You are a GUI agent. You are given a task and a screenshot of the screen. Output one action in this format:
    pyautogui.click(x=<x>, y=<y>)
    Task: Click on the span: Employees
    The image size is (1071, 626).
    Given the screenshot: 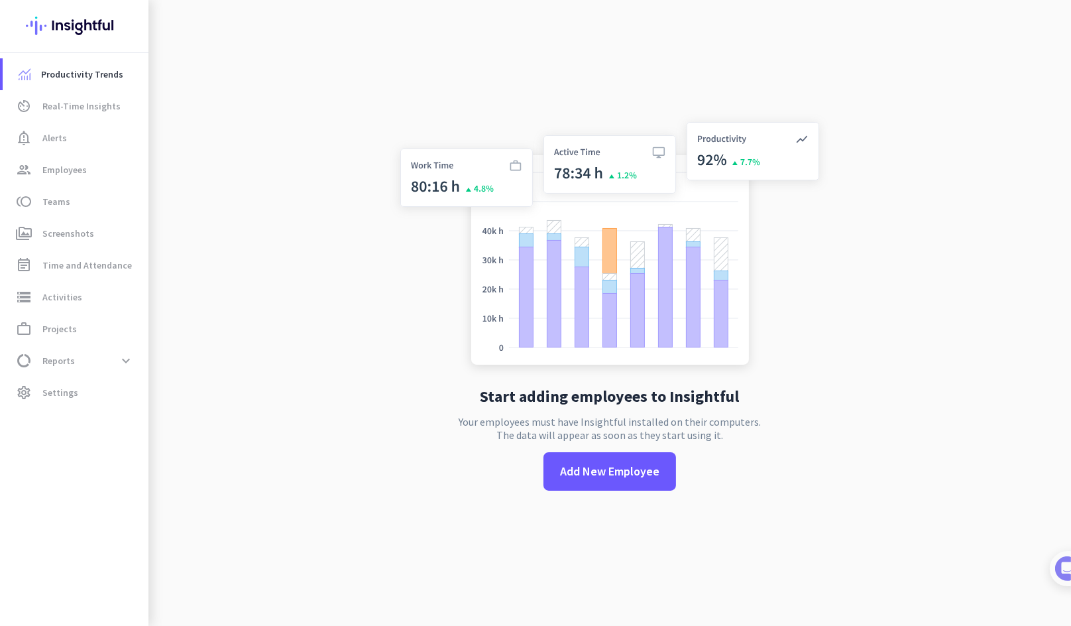 What is the action you would take?
    pyautogui.click(x=64, y=170)
    